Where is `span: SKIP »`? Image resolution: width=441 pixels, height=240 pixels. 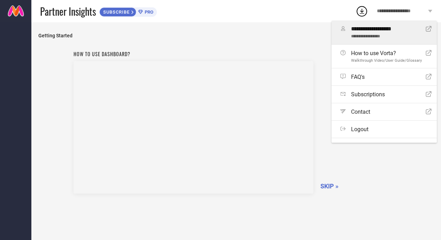 span: SKIP » is located at coordinates (329, 186).